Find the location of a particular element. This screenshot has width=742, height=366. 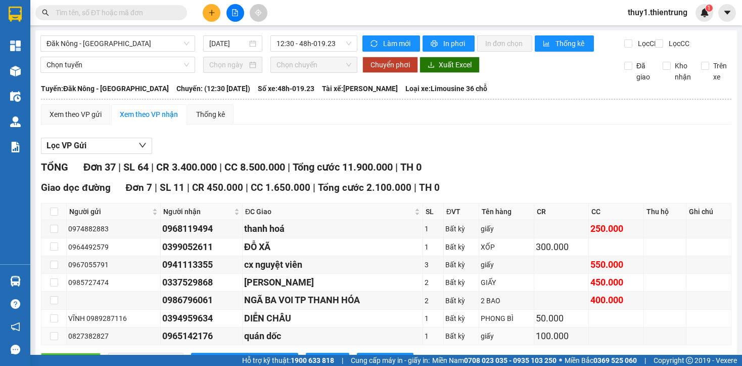

th: Tên hàng is located at coordinates (507, 211).